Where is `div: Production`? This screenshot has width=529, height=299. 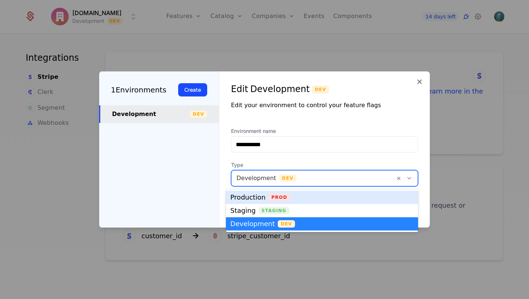
div: Production is located at coordinates (248, 197).